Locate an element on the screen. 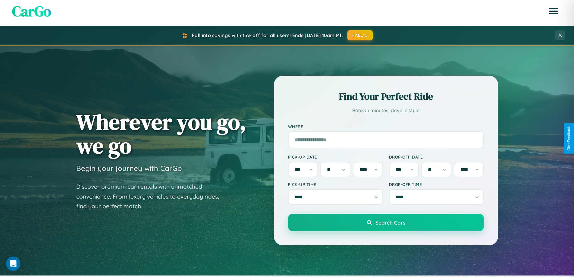 This screenshot has height=277, width=574. h1: Wherever you go, we go is located at coordinates (161, 134).